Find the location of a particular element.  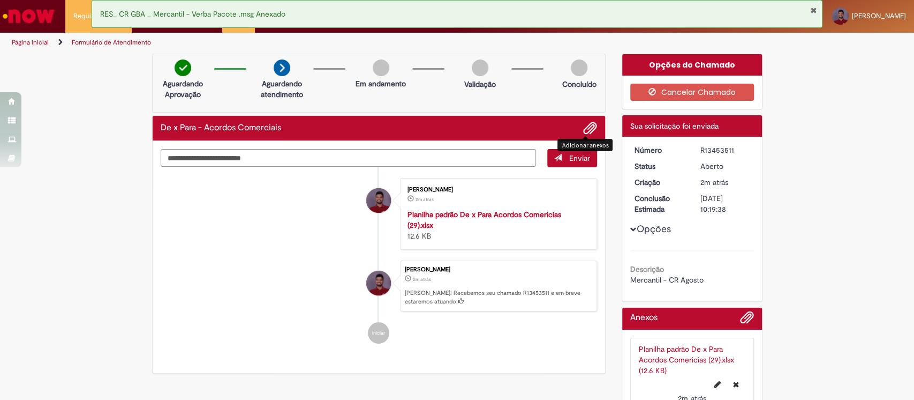

ul: Trilhas de página is located at coordinates (305, 42).